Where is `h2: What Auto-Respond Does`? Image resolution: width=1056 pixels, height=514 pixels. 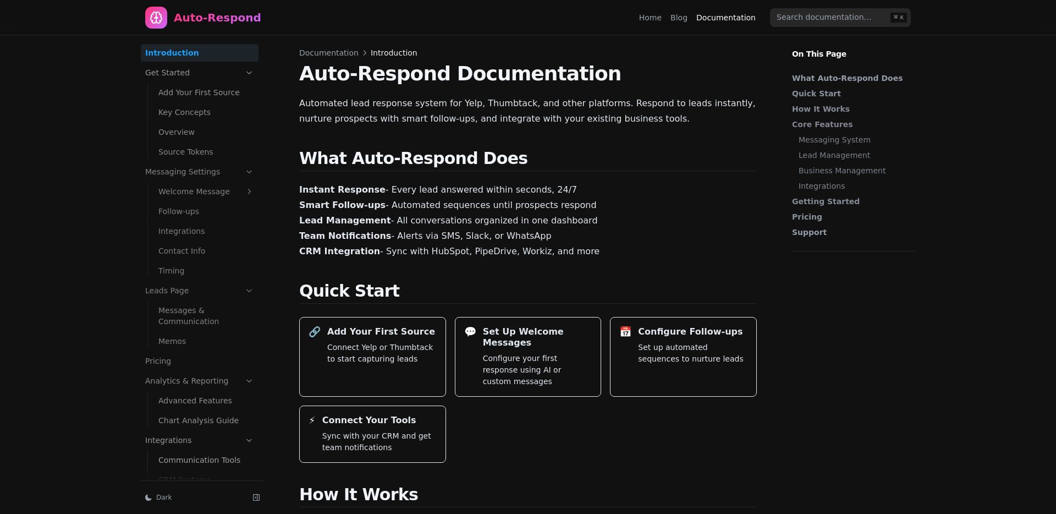
h2: What Auto-Respond Does is located at coordinates (528, 159).